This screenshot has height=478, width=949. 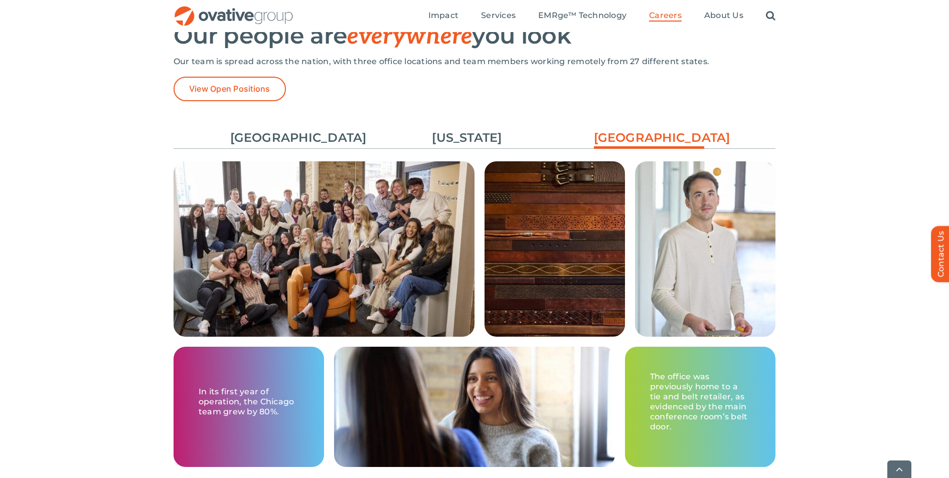 I want to click on p: Our team is spread across the nation, with three office locations and team members working remote..., so click(x=474, y=62).